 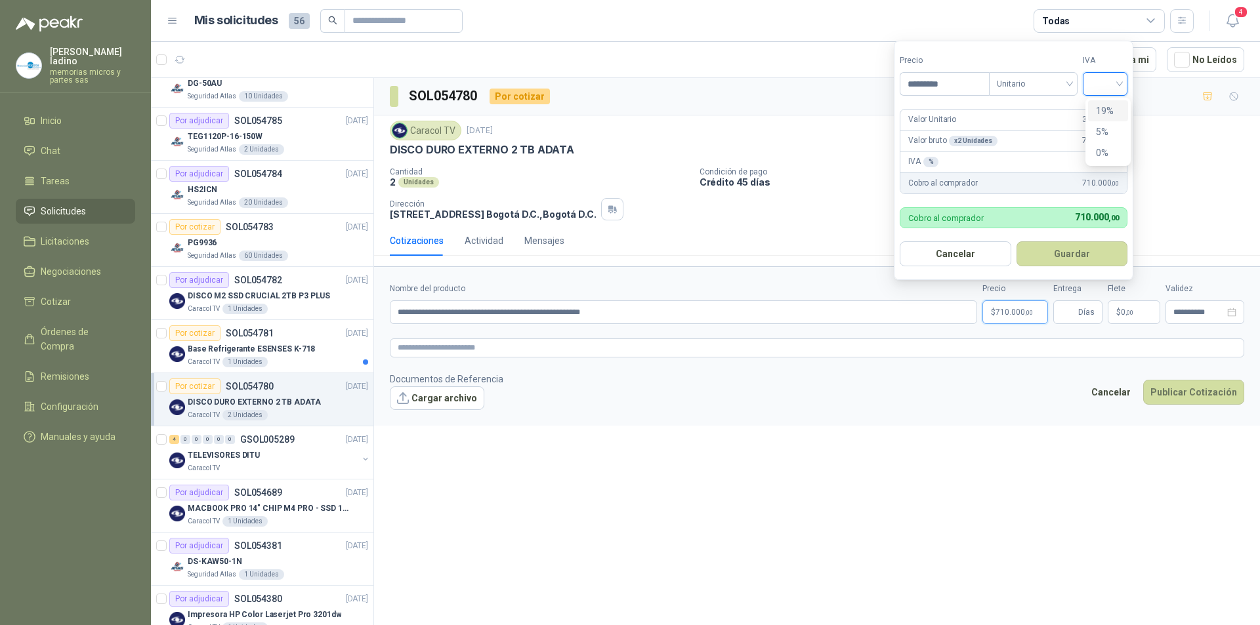 What do you see at coordinates (202, 243) in the screenshot?
I see `p: PG9936` at bounding box center [202, 243].